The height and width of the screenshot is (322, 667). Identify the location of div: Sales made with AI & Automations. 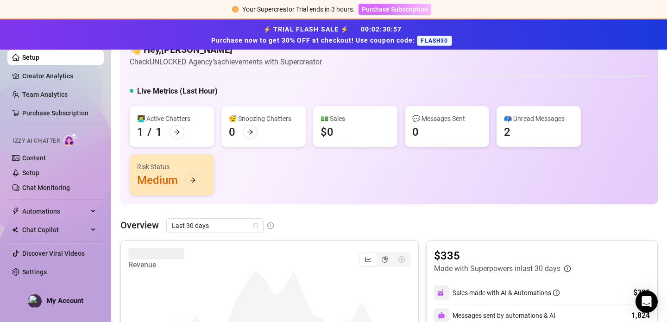
(506, 293).